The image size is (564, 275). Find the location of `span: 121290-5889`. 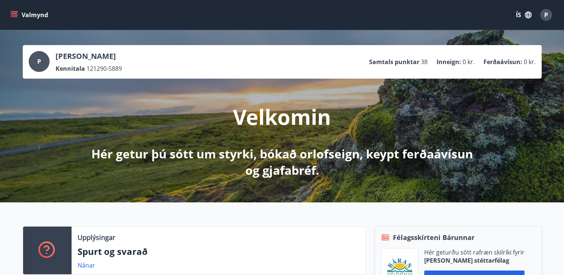

span: 121290-5889 is located at coordinates (104, 69).